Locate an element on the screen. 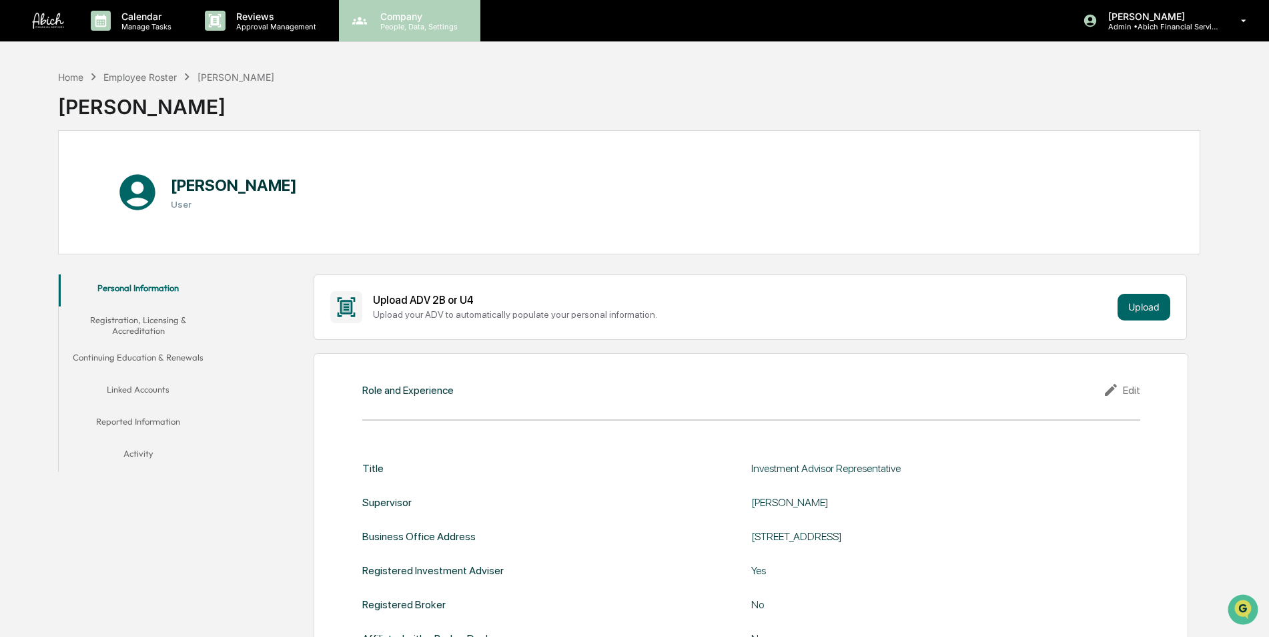  div: Registered Broker is located at coordinates (404, 604).